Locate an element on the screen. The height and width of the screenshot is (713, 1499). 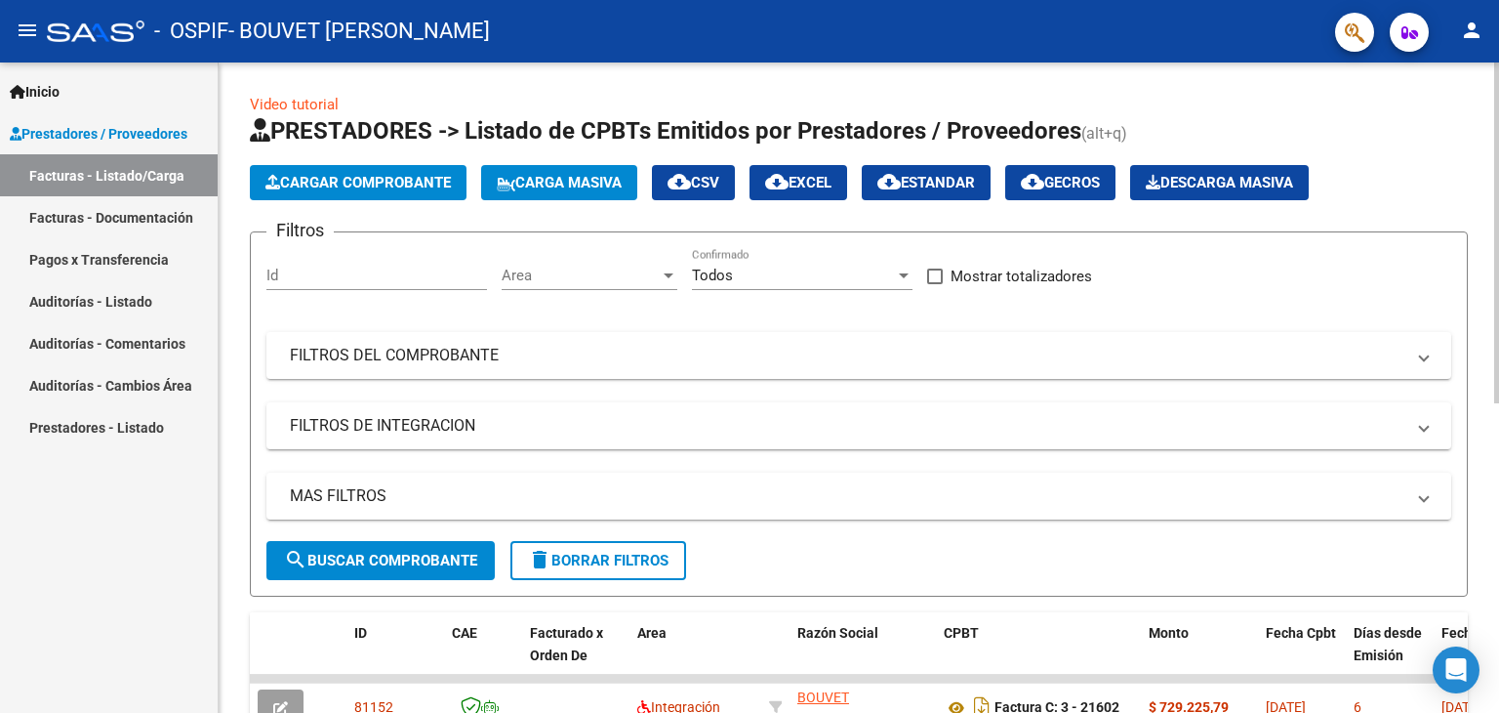
datatable-header-cell: CPBT is located at coordinates (1039, 655).